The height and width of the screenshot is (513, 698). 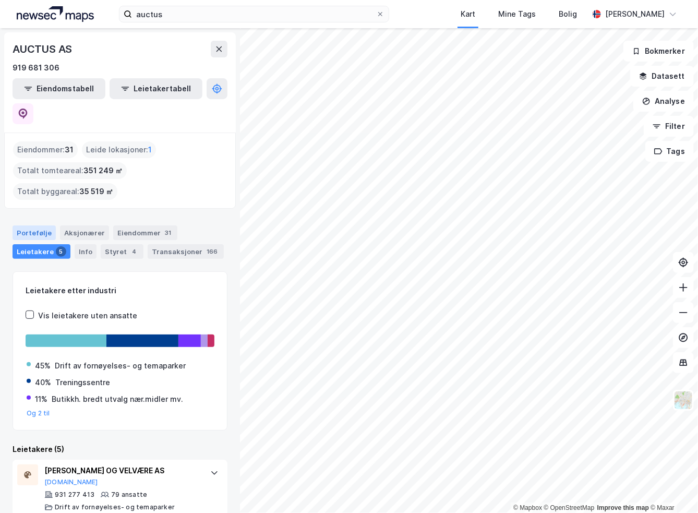 What do you see at coordinates (669, 151) in the screenshot?
I see `button: Tags` at bounding box center [669, 151].